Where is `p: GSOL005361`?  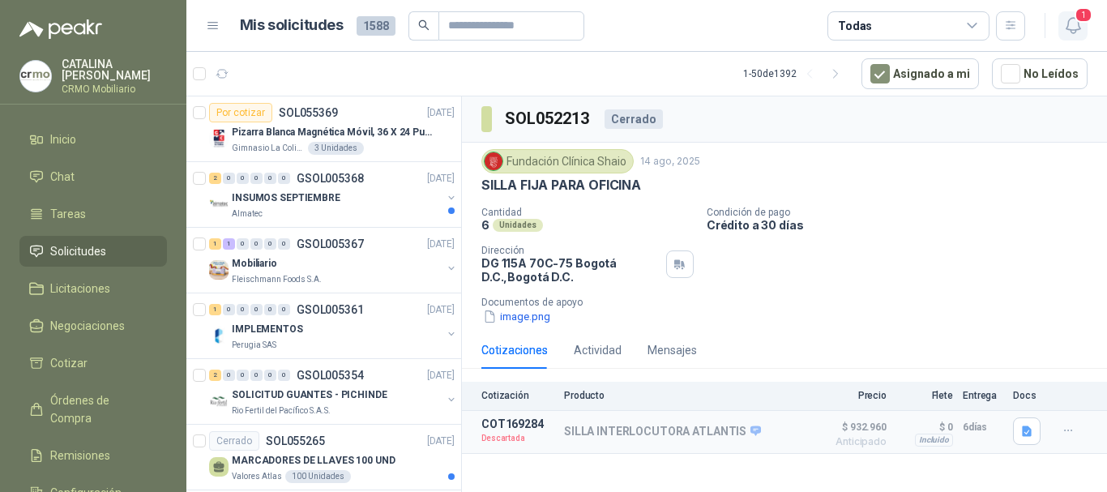 p: GSOL005361 is located at coordinates (330, 309).